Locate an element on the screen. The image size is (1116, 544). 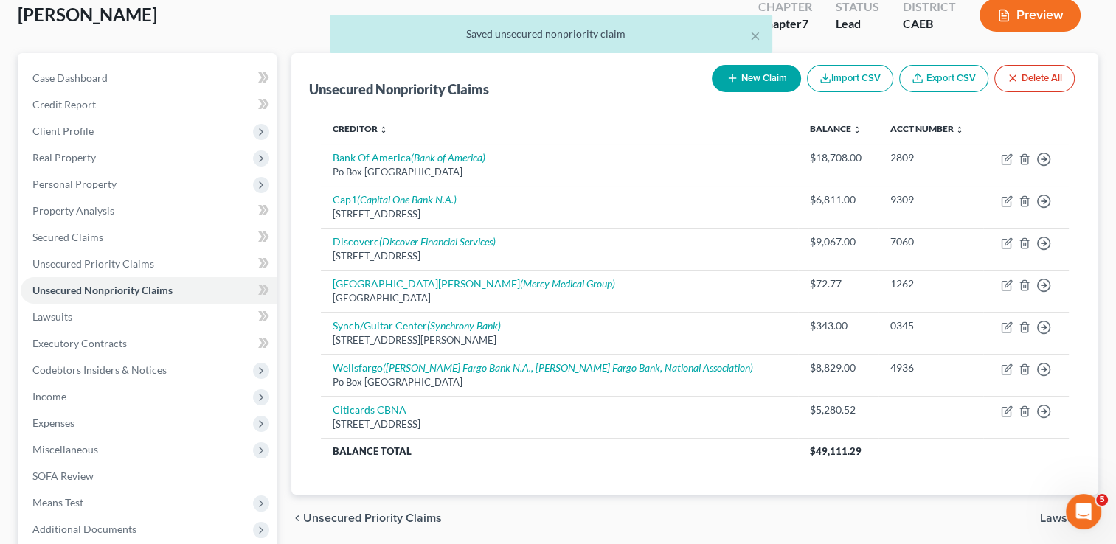
a: Executory Contracts is located at coordinates (148, 344).